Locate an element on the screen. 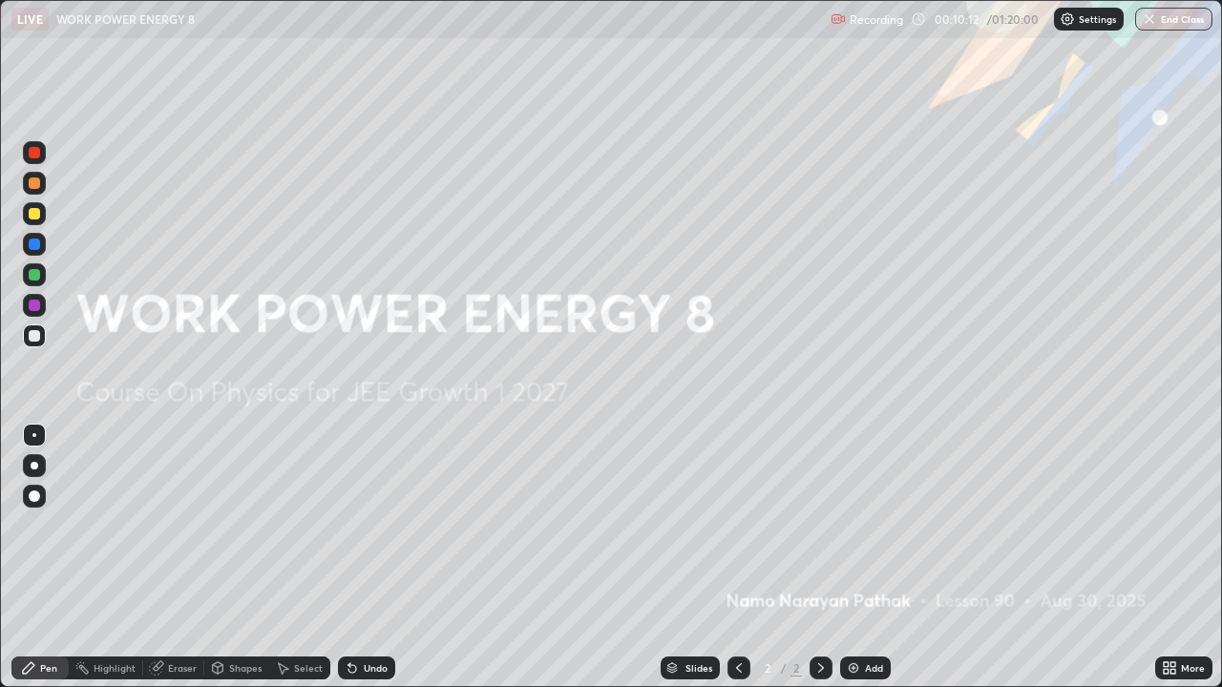  img: end-class-cross is located at coordinates (1149, 19).